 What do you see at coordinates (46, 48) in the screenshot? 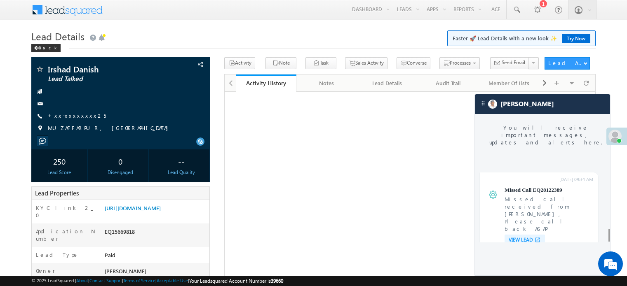
I see `div: Back` at bounding box center [46, 48].